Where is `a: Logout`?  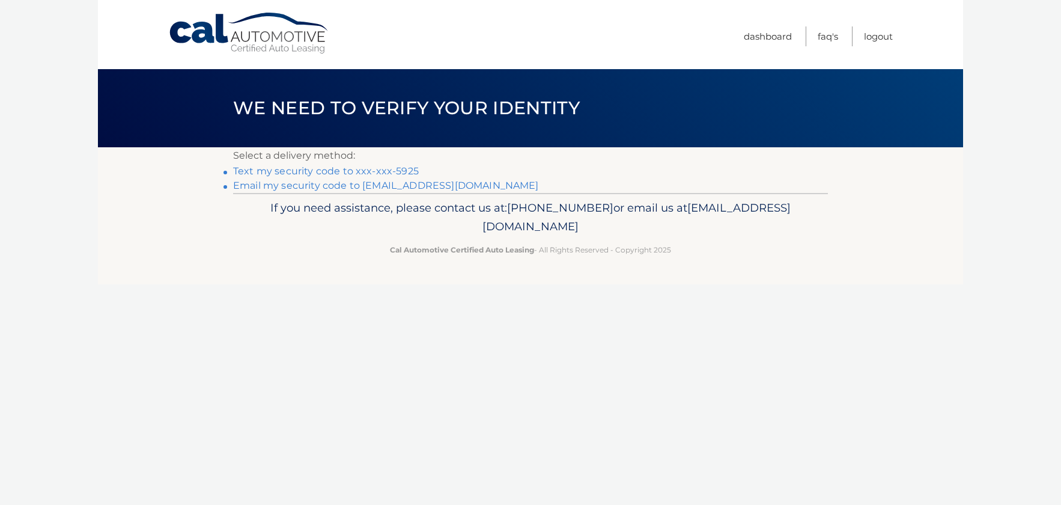 a: Logout is located at coordinates (878, 36).